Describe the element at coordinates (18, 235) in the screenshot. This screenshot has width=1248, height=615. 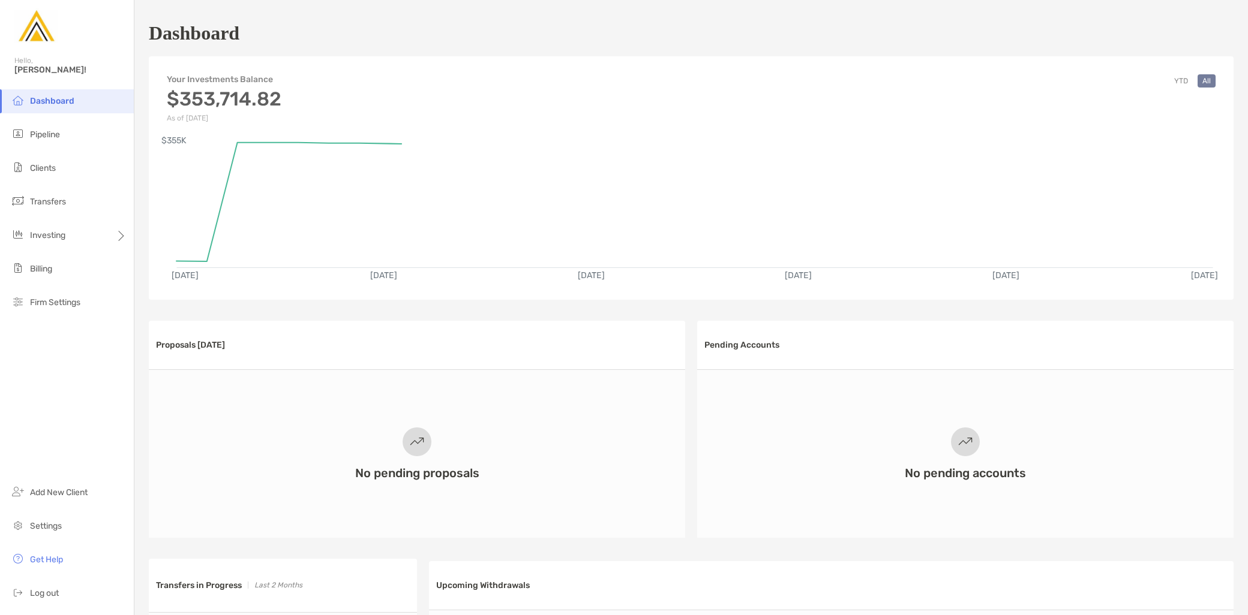
I see `img: investing icon` at that location.